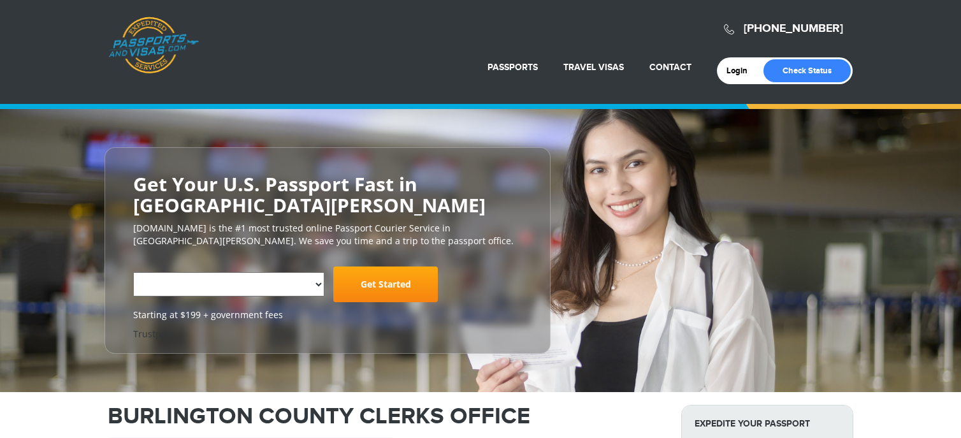 The image size is (961, 438). Describe the element at coordinates (328, 315) in the screenshot. I see `span: Starting at $199 + government fees` at that location.